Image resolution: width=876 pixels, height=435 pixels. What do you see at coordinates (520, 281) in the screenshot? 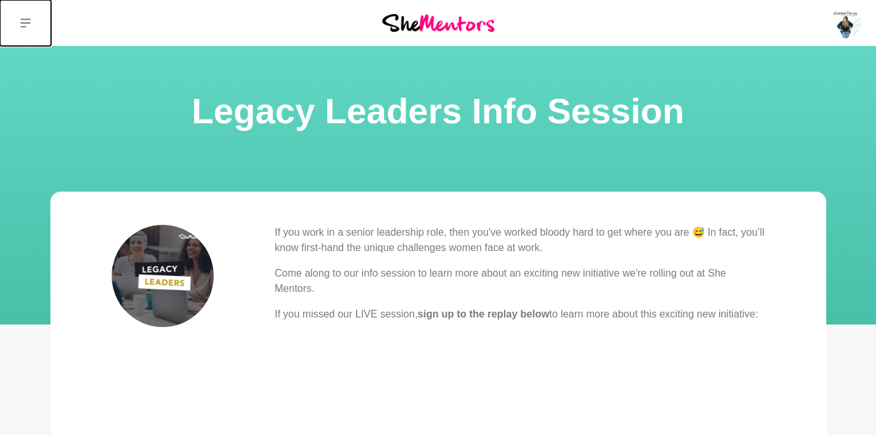
I see `p: Come along to our info session to learn more about an exciting new initiative we're rolling out a...` at bounding box center [520, 281].